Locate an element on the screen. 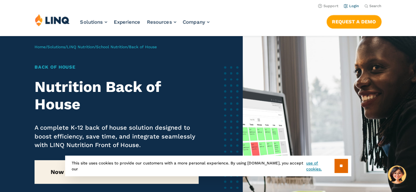 This screenshot has width=416, height=192. span: Search is located at coordinates (375, 6).